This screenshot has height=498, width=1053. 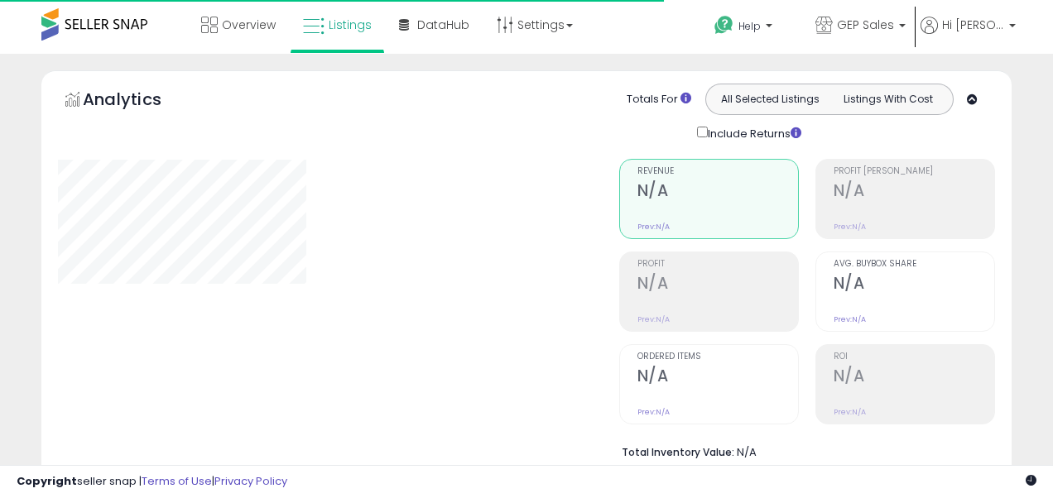 What do you see at coordinates (914, 357) in the screenshot?
I see `span: ROI` at bounding box center [914, 357].